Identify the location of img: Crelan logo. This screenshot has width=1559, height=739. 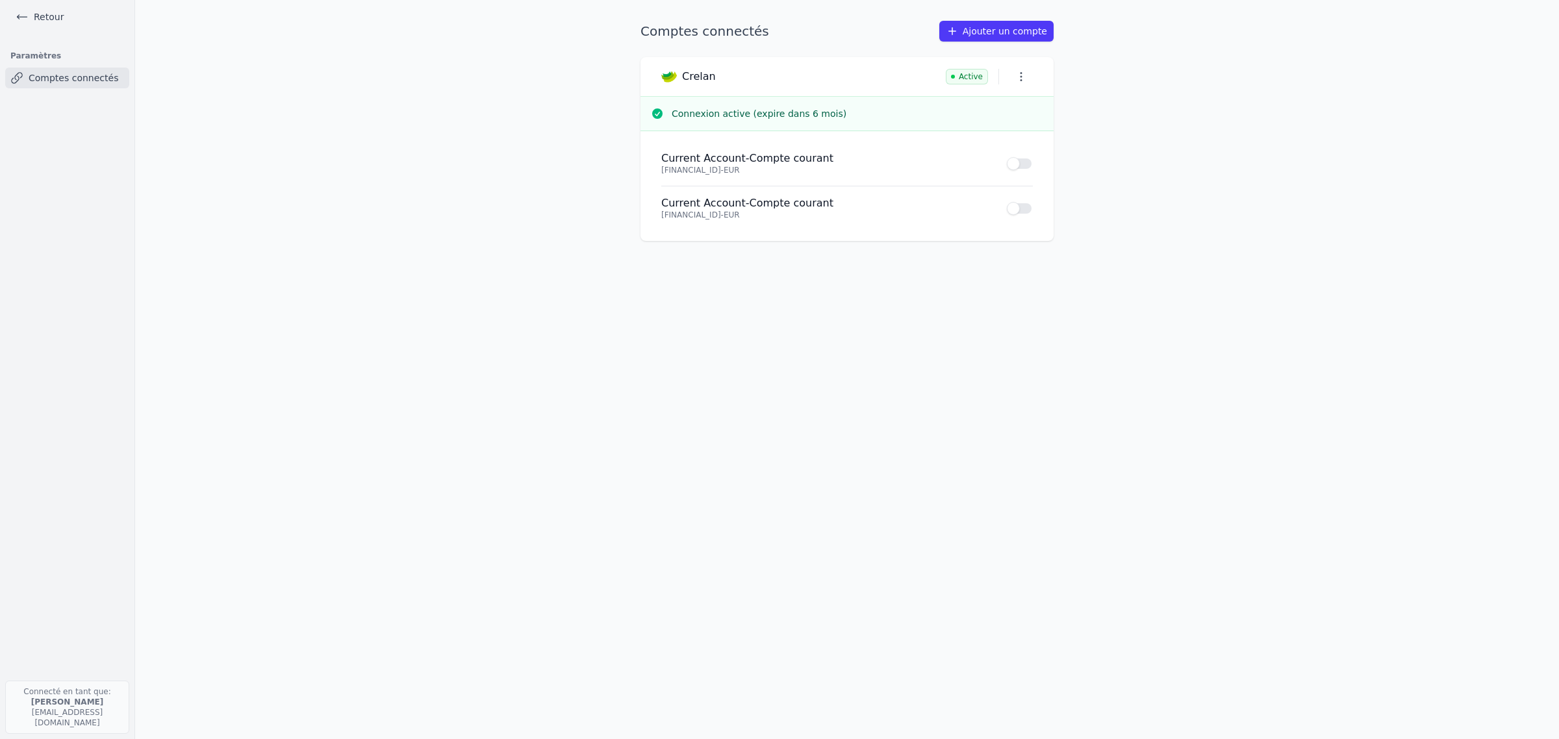
(669, 77).